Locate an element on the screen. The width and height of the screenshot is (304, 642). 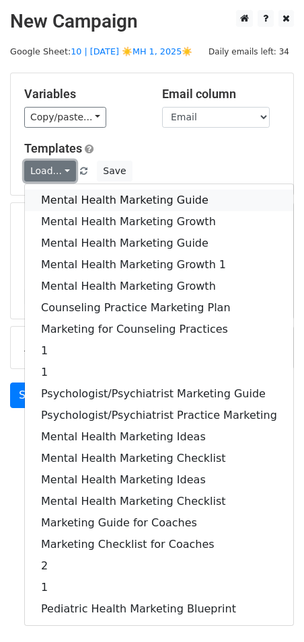
a: Pediatric Health Marketing Blueprint is located at coordinates (159, 609).